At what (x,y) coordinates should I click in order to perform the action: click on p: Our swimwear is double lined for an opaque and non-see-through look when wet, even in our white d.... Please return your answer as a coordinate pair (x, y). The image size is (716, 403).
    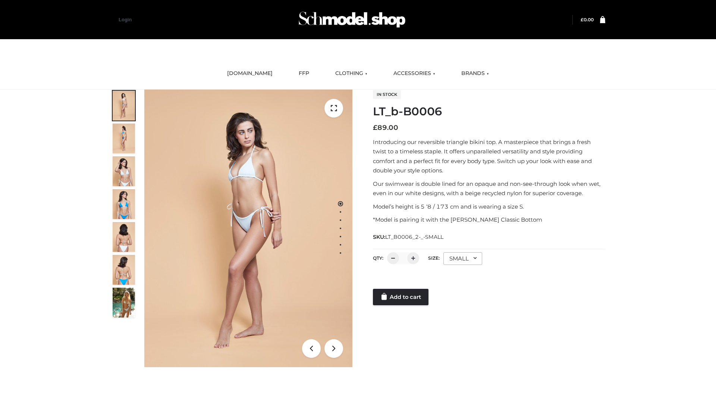
    Looking at the image, I should click on (489, 188).